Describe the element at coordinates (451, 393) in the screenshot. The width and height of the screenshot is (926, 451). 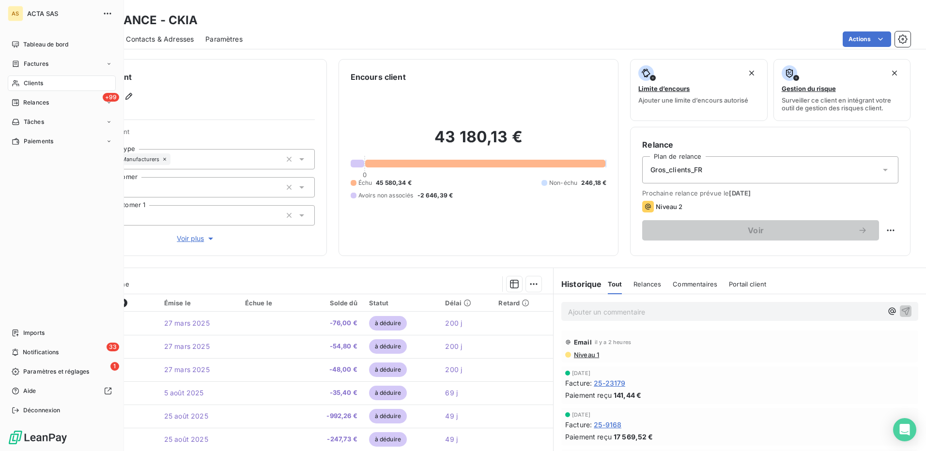
I see `span: 69 j` at that location.